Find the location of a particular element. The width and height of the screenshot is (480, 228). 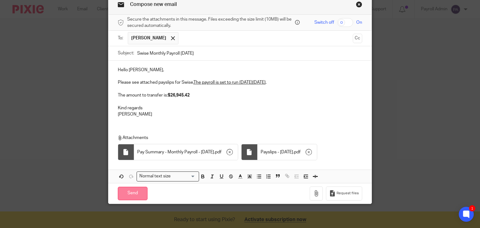

p: Attachments is located at coordinates (239, 138).